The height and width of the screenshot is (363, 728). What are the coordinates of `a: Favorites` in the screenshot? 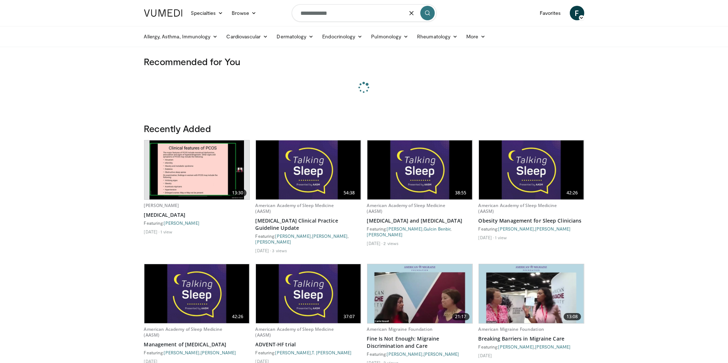 It's located at (550, 13).